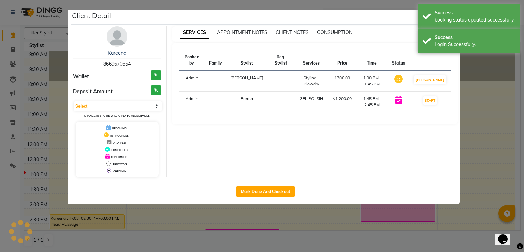 This screenshot has width=524, height=252. I want to click on th: Services, so click(312, 60).